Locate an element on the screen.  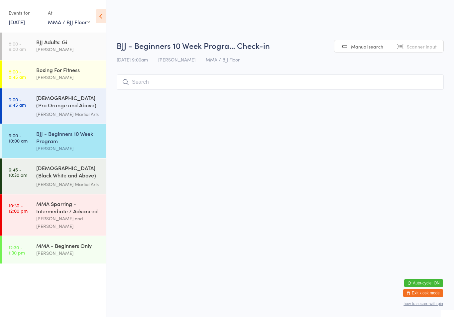
div: MMA - Beginners Only is located at coordinates (68, 246).